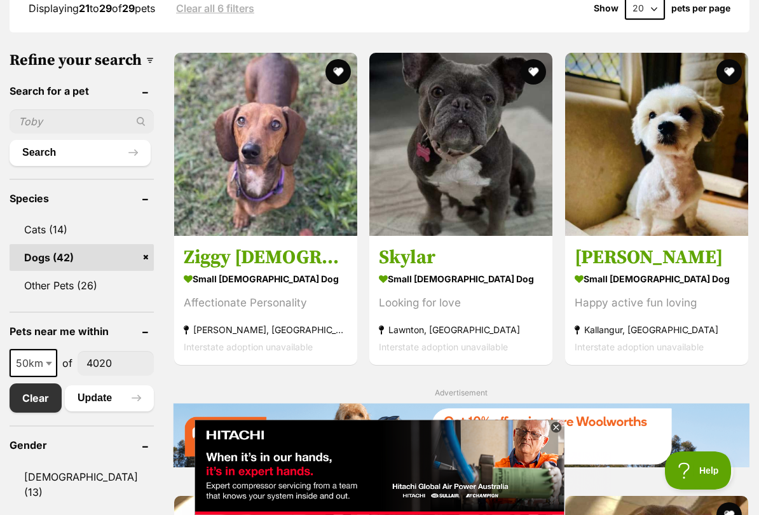  What do you see at coordinates (81, 198) in the screenshot?
I see `header: Species` at bounding box center [81, 198].